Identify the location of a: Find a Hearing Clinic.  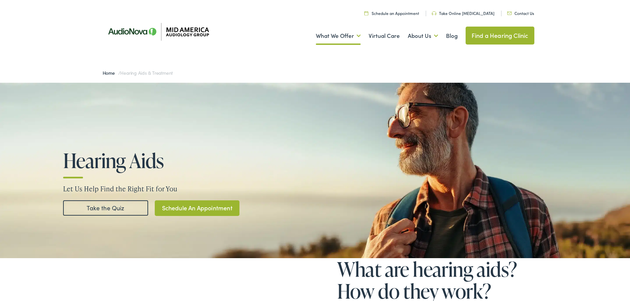
(500, 36).